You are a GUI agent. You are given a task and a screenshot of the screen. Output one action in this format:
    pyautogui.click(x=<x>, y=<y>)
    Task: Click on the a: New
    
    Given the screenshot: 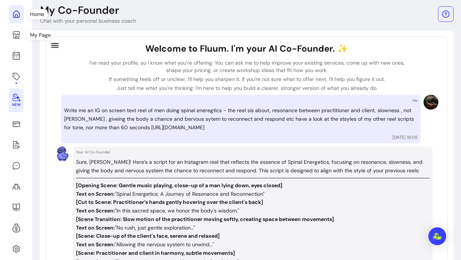 What is the action you would take?
    pyautogui.click(x=16, y=100)
    